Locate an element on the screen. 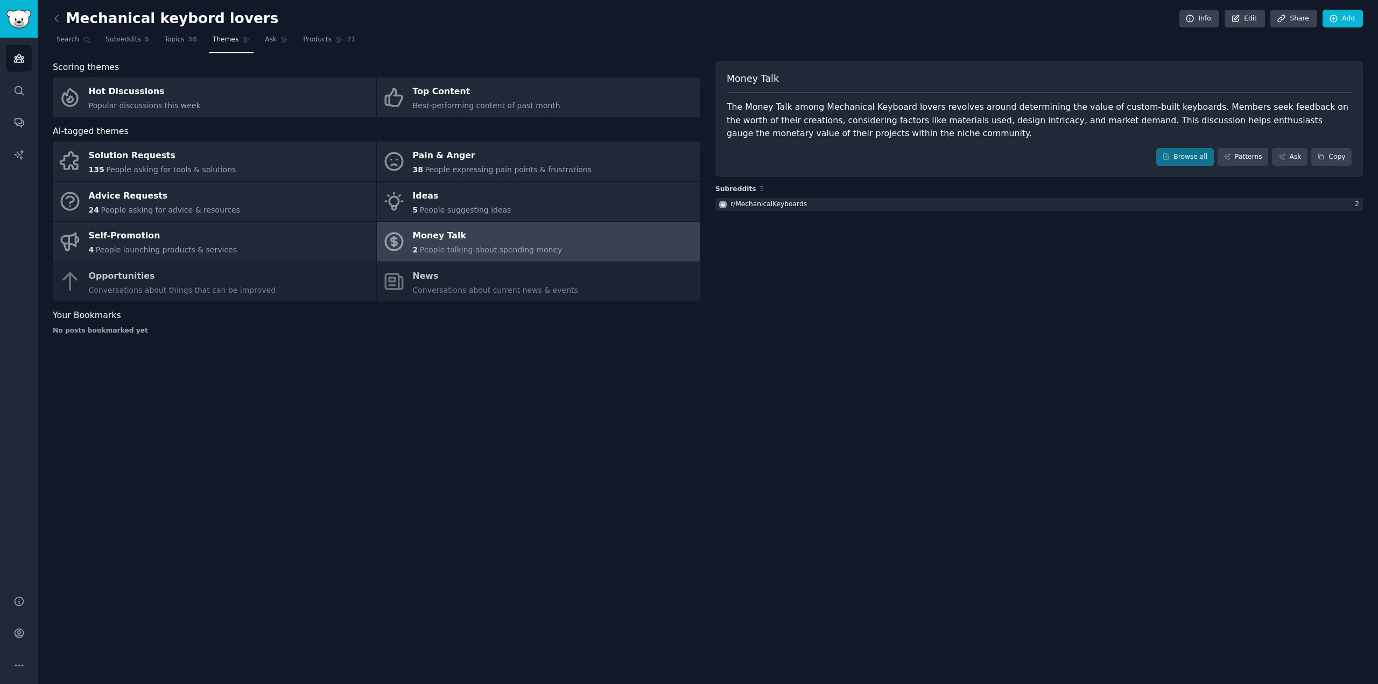 The height and width of the screenshot is (684, 1378). span: Best-performing content of past month is located at coordinates (487, 105).